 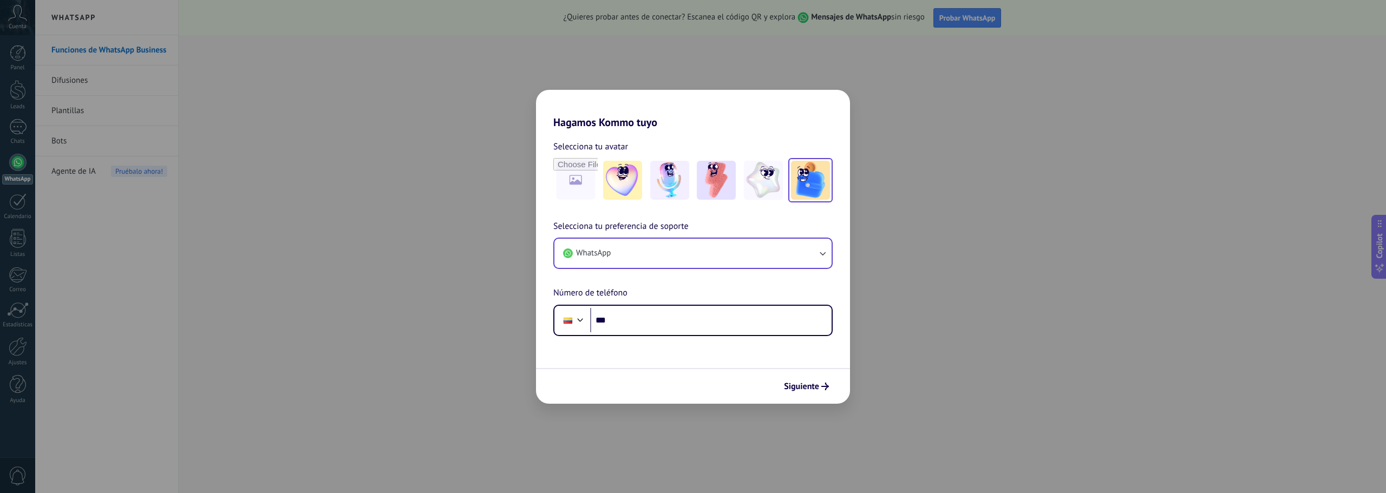 What do you see at coordinates (693, 253) in the screenshot?
I see `button: WhatsApp` at bounding box center [693, 253].